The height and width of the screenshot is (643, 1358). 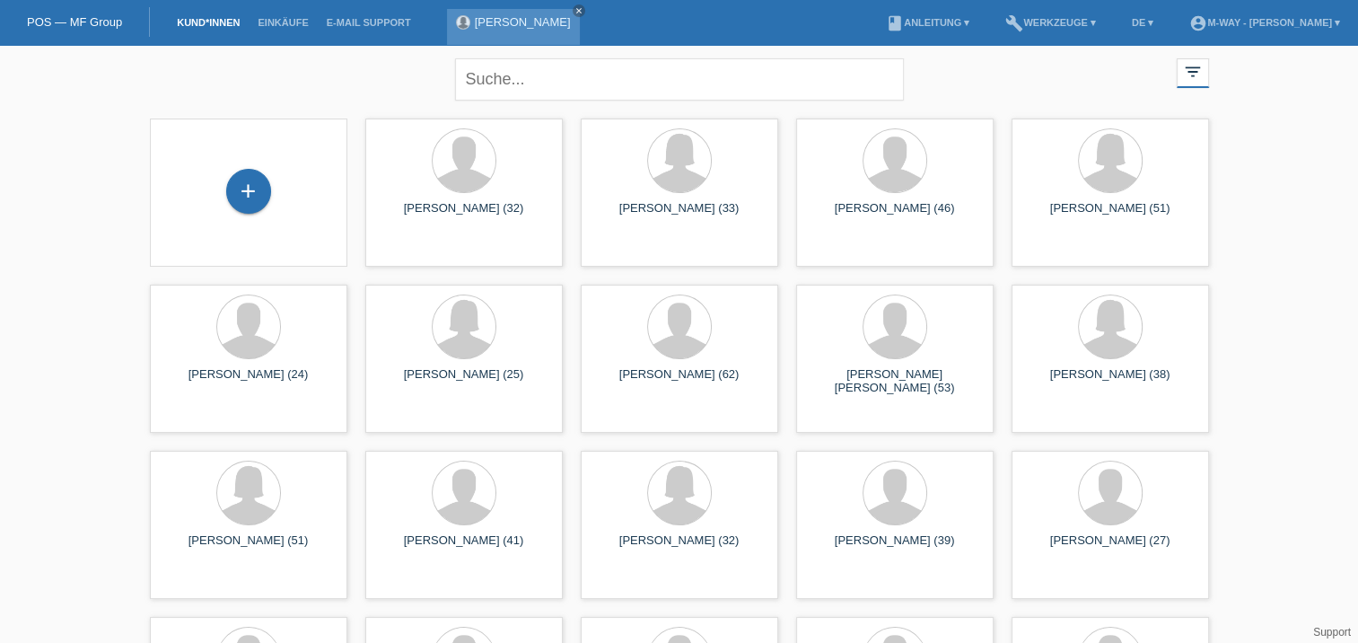 What do you see at coordinates (679, 79) in the screenshot?
I see `input: Suche...` at bounding box center [679, 79].